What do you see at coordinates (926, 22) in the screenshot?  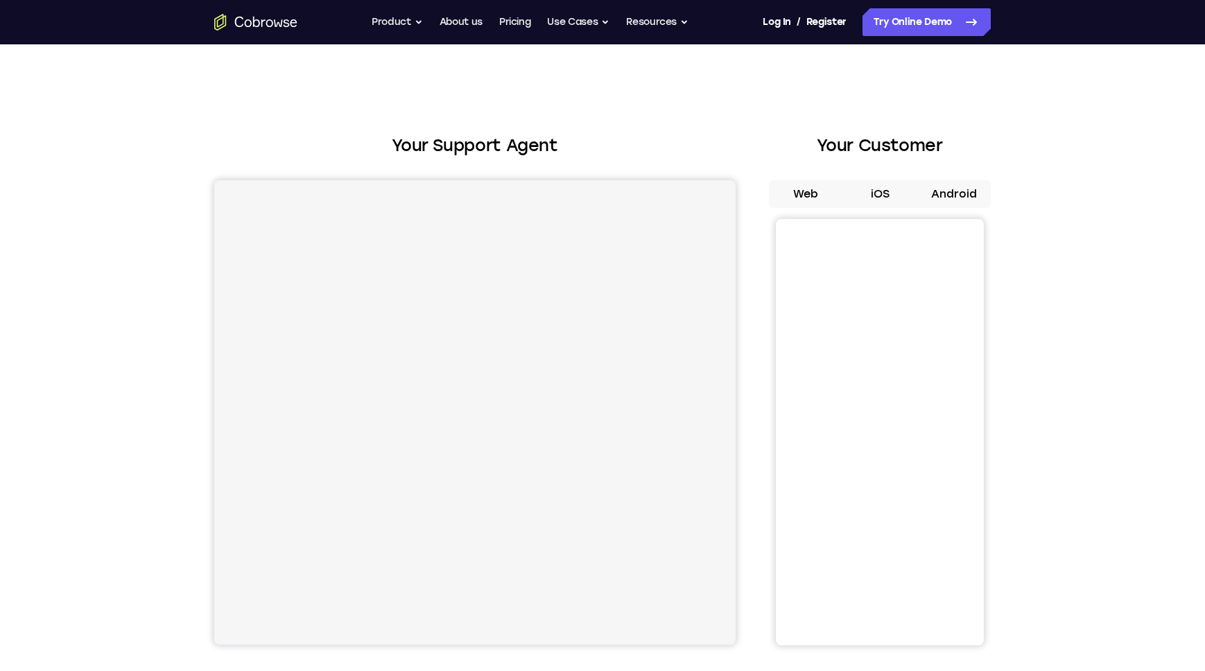 I see `a: Try Online Demo` at bounding box center [926, 22].